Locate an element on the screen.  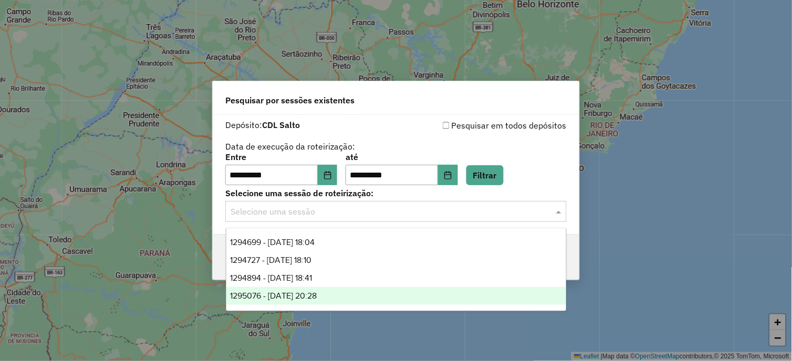
strong: CDL Salto is located at coordinates (281, 125).